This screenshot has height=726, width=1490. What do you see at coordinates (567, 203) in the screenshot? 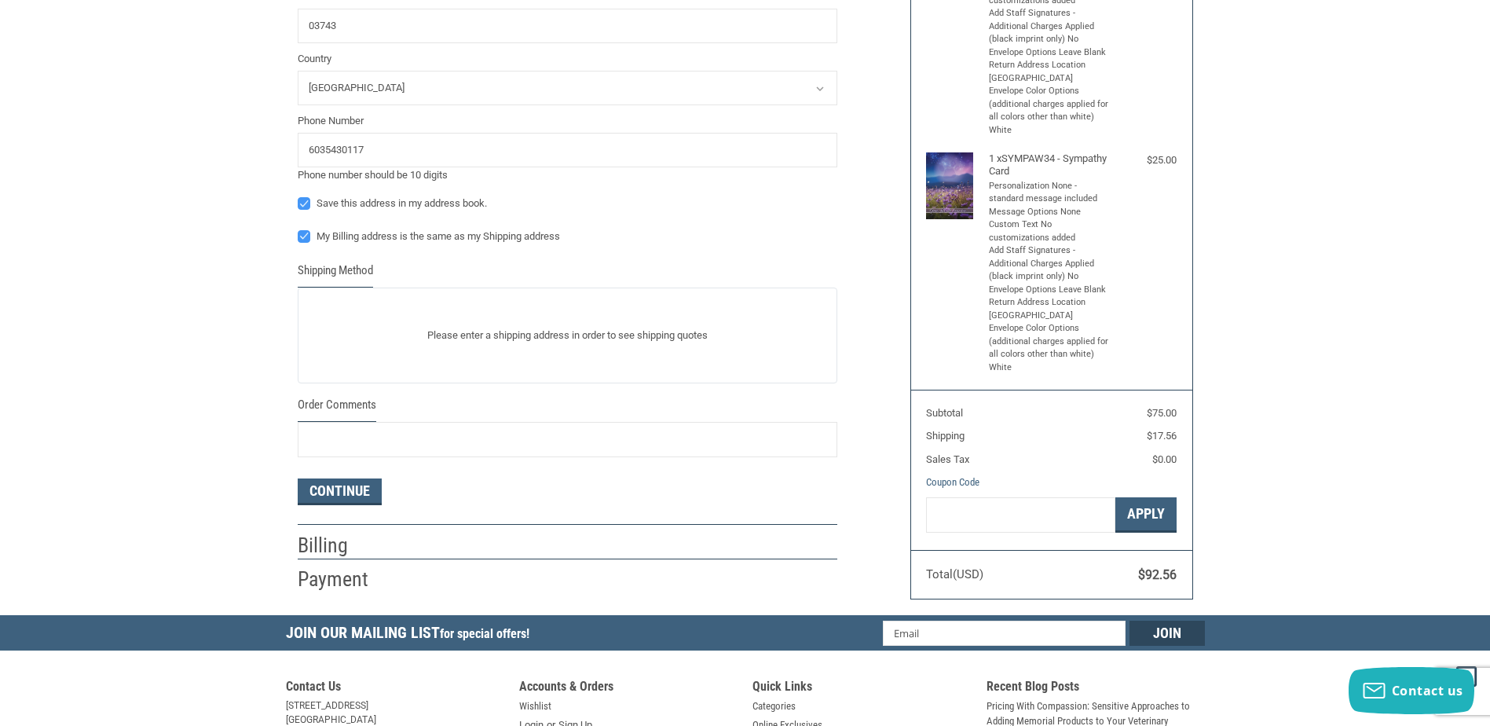
I see `label: Save this address in my address book.` at bounding box center [567, 203].